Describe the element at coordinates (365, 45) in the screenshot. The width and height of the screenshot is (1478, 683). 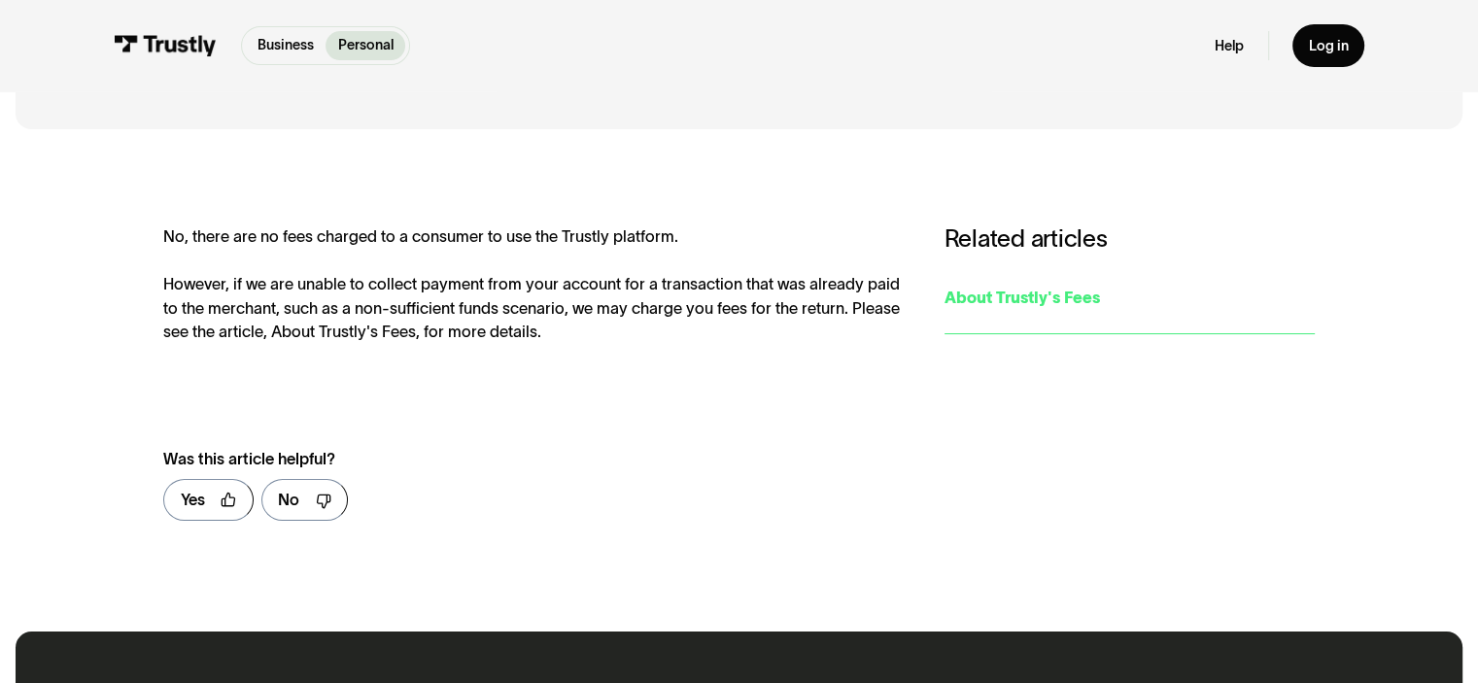
I see `p: Personal` at that location.